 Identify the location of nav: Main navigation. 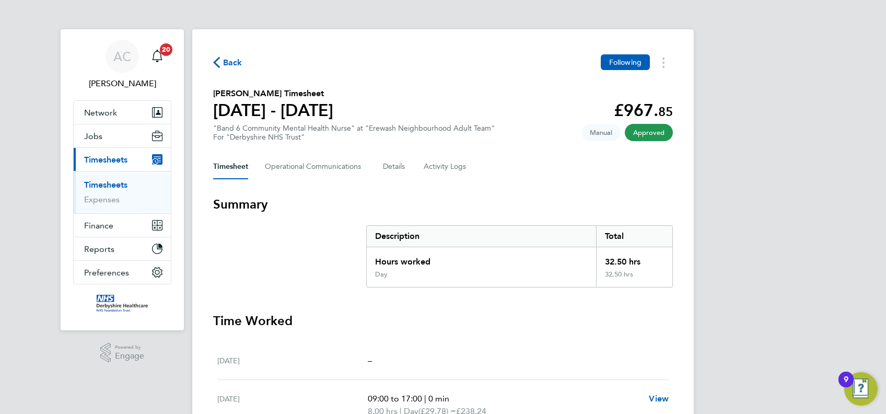
(122, 180).